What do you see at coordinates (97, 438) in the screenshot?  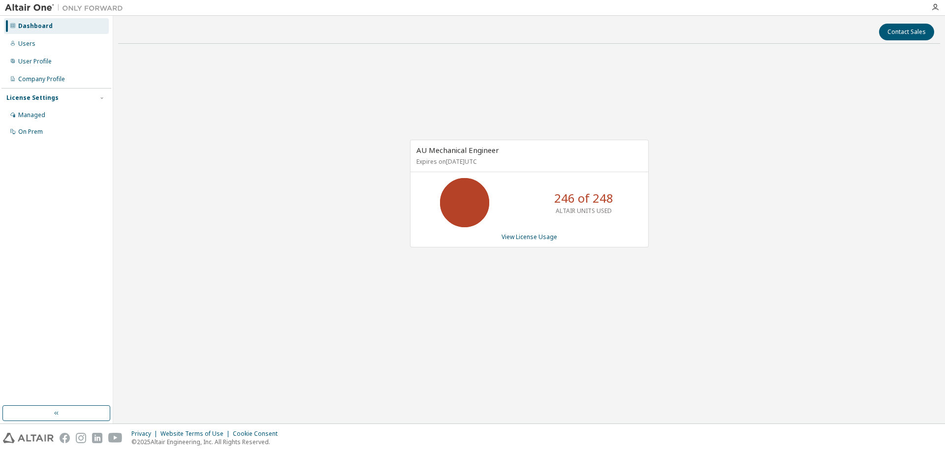 I see `img: linkedin.svg` at bounding box center [97, 438].